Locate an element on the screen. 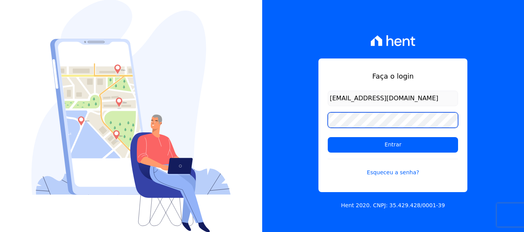  input: Entrar is located at coordinates (393, 145).